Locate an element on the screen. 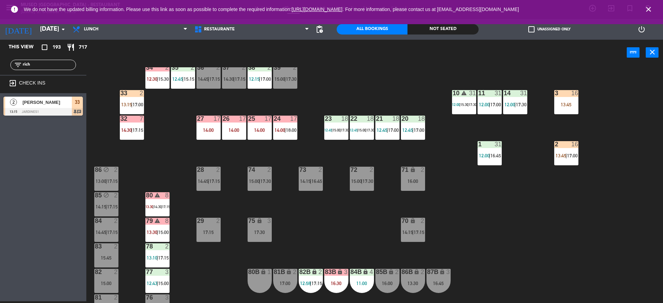  div: 75 is located at coordinates (248, 221).